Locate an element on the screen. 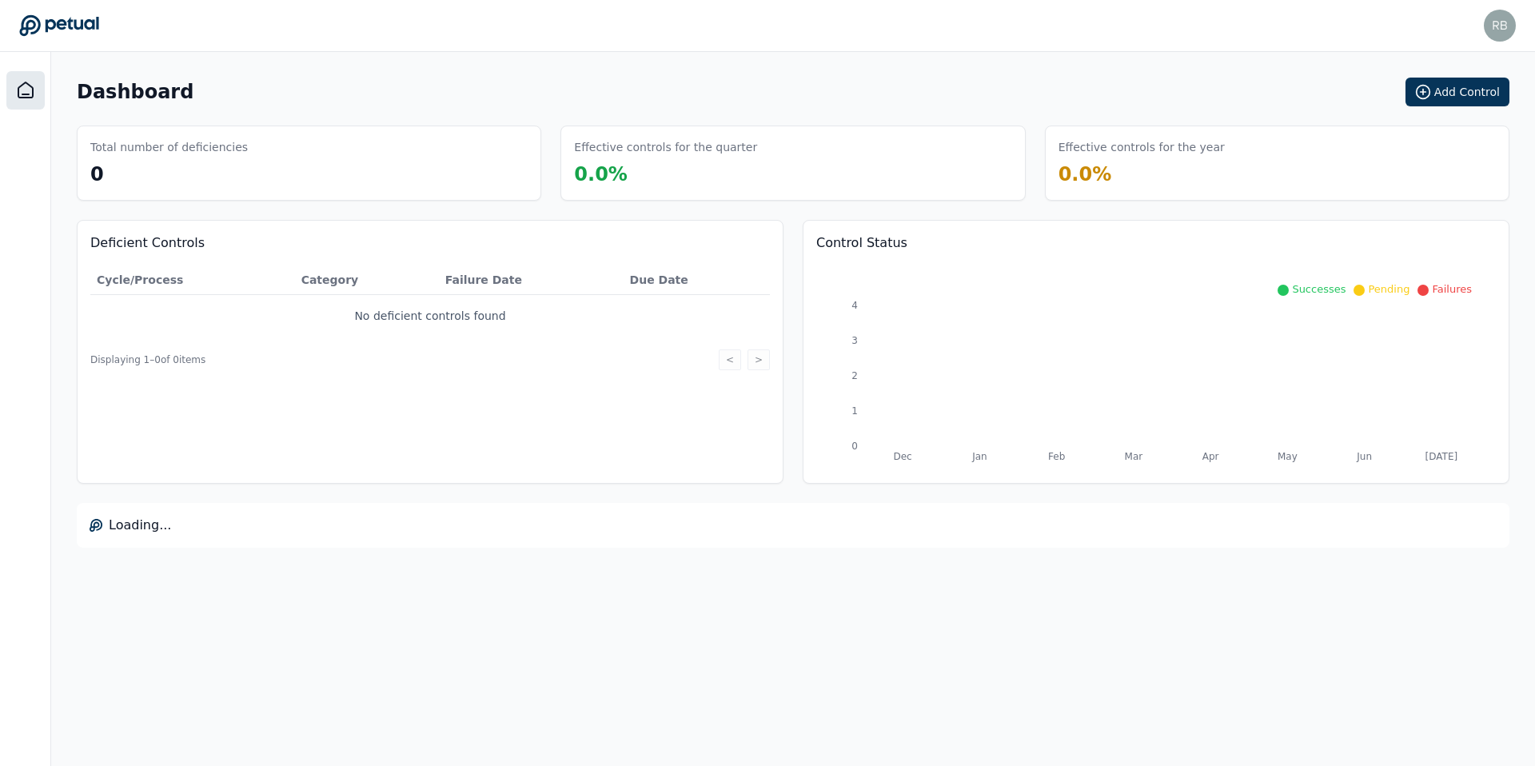 The height and width of the screenshot is (766, 1535). a: Dashboard is located at coordinates (26, 90).